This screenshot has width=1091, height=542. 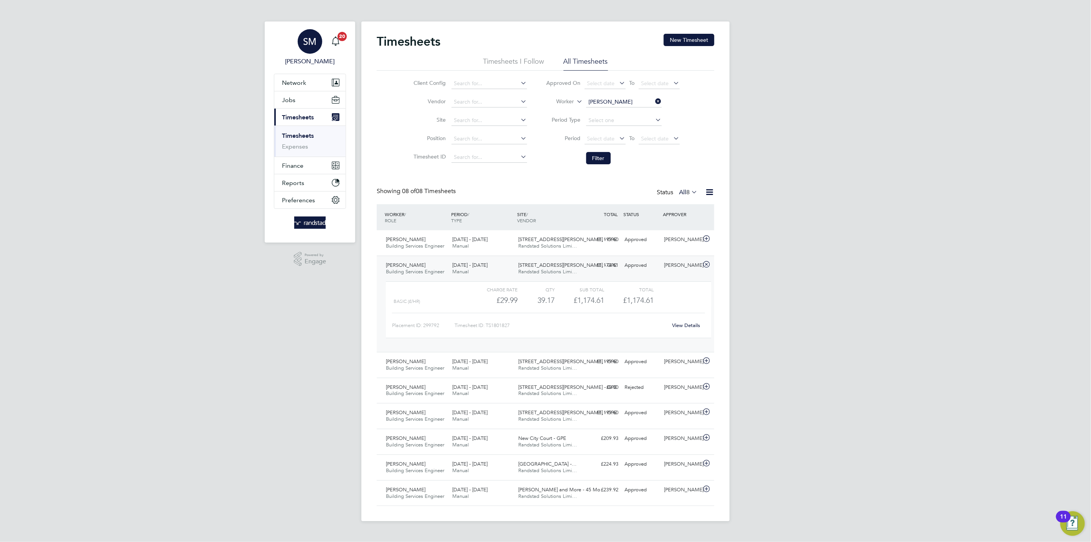 What do you see at coordinates (310, 200) in the screenshot?
I see `button: Preferences` at bounding box center [310, 200].